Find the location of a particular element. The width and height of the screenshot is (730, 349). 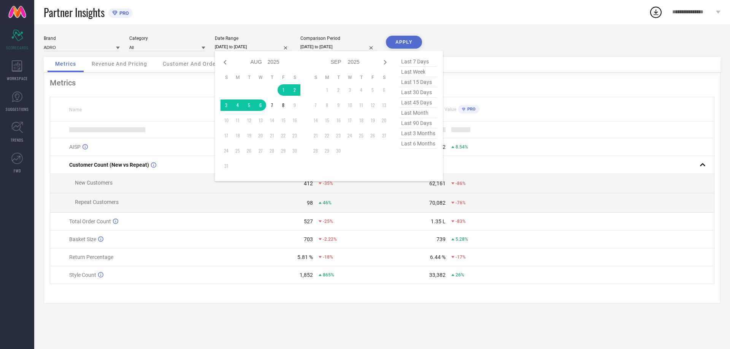

span: Repeat Customers is located at coordinates (97, 202).